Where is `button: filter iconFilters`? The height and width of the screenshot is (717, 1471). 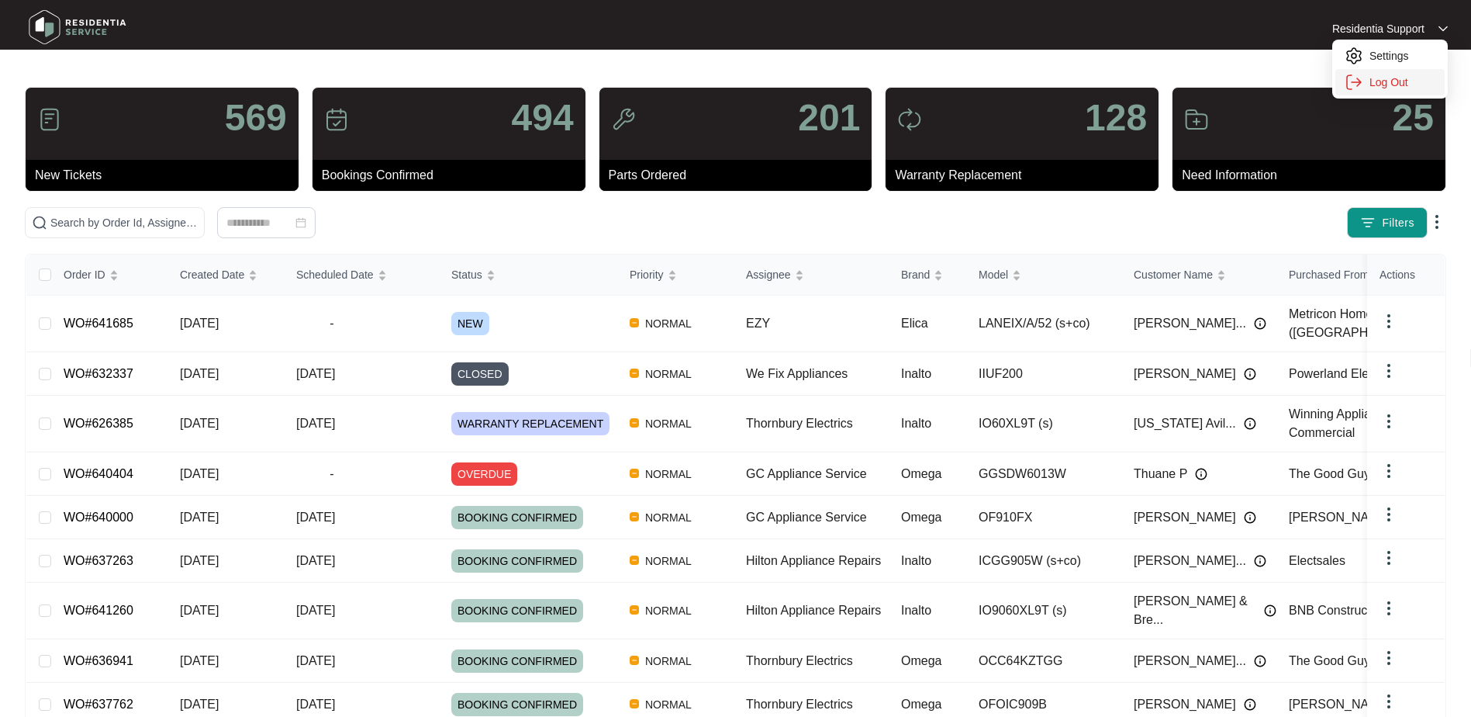
button: filter iconFilters is located at coordinates (1388, 223).